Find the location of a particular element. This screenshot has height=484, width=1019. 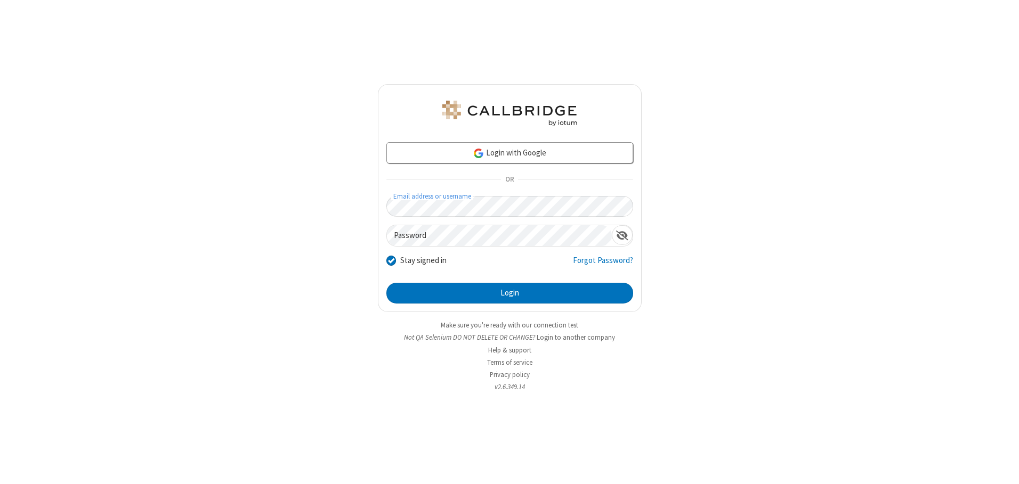

img: QA Selenium DO NOT DELETE OR CHANGE is located at coordinates (509, 113).